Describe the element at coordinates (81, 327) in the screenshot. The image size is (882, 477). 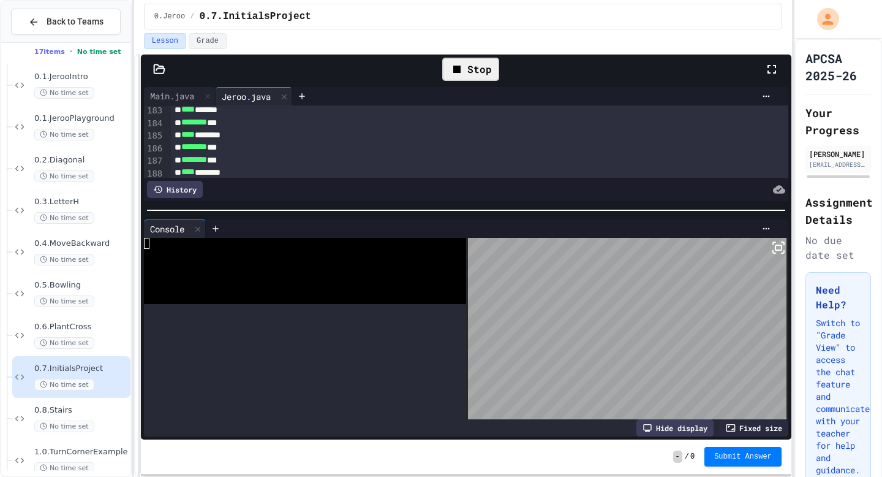
I see `span: 0.6.PlantCross` at that location.